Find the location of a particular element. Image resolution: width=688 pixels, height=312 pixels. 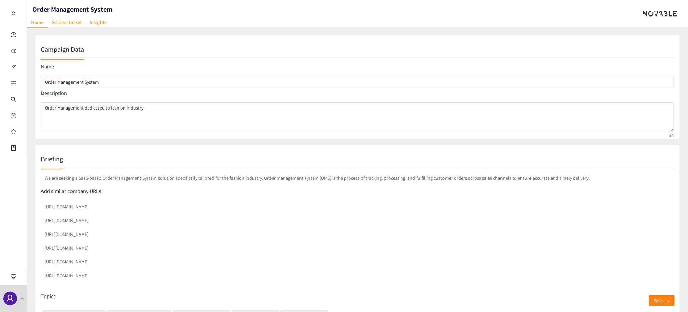

span: user is located at coordinates (10, 299).